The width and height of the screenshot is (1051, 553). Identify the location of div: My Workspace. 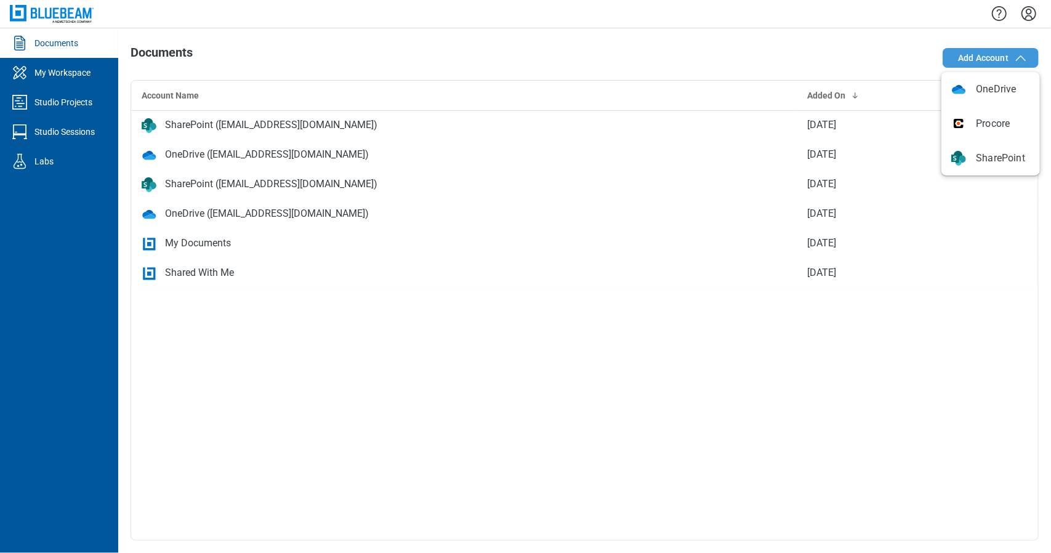
(62, 73).